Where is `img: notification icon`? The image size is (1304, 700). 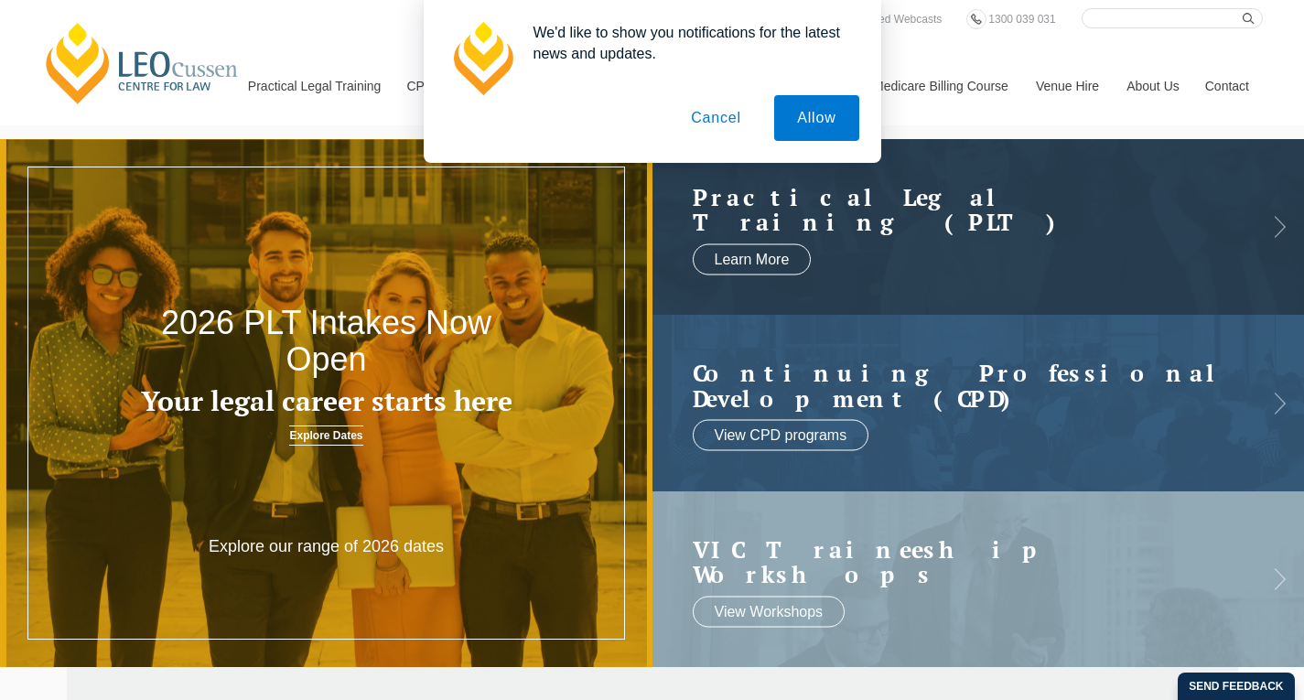
img: notification icon is located at coordinates (482, 59).